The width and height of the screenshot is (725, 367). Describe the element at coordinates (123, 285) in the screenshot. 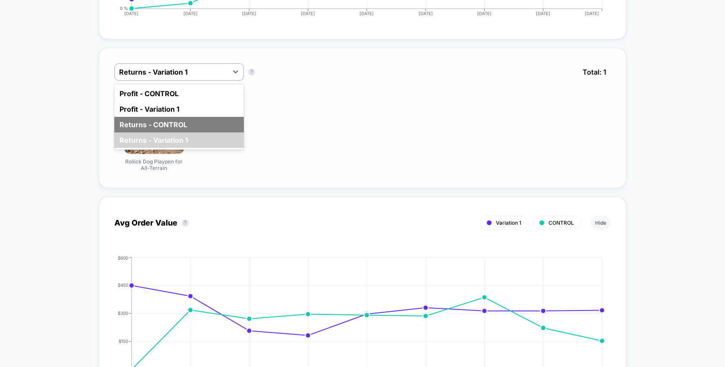

I see `tspan: $450` at that location.